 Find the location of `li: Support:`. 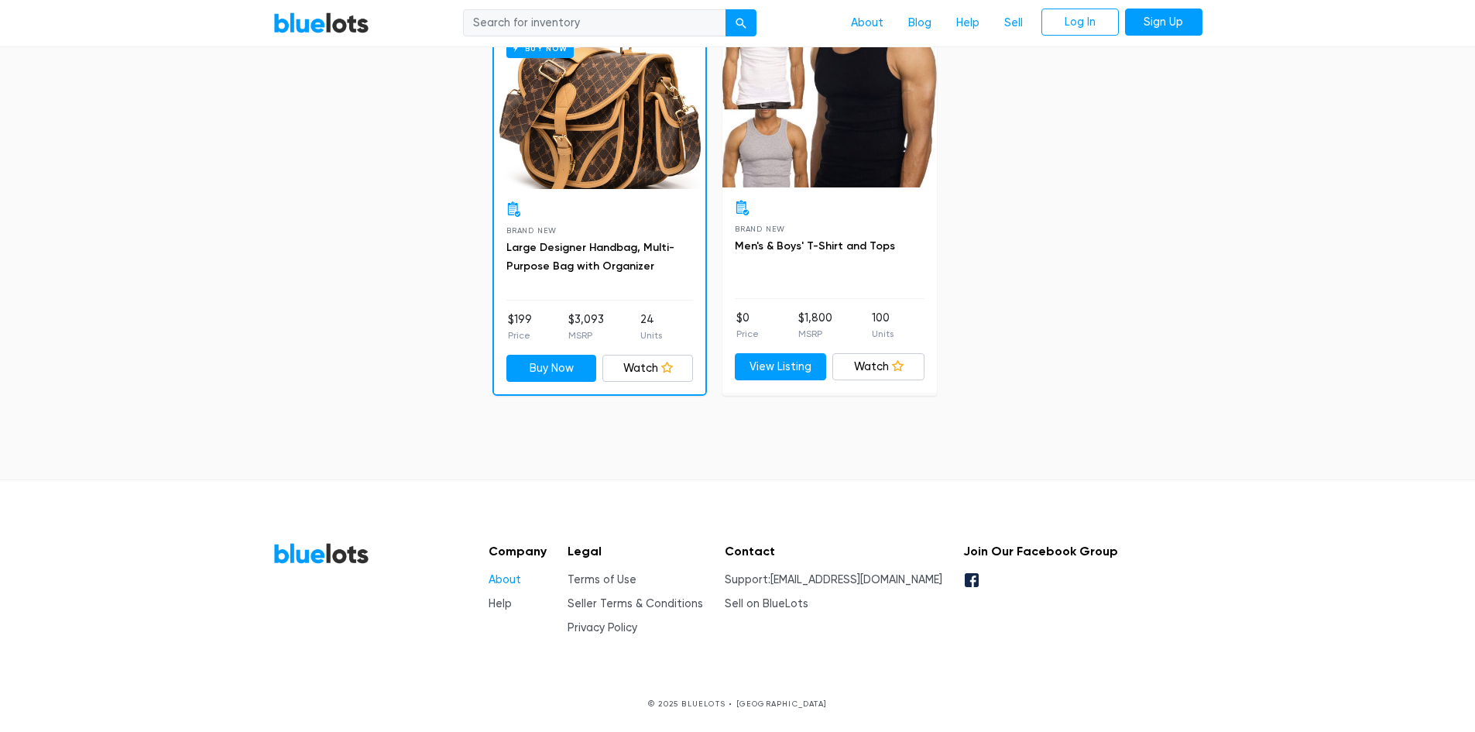

li: Support: is located at coordinates (833, 580).